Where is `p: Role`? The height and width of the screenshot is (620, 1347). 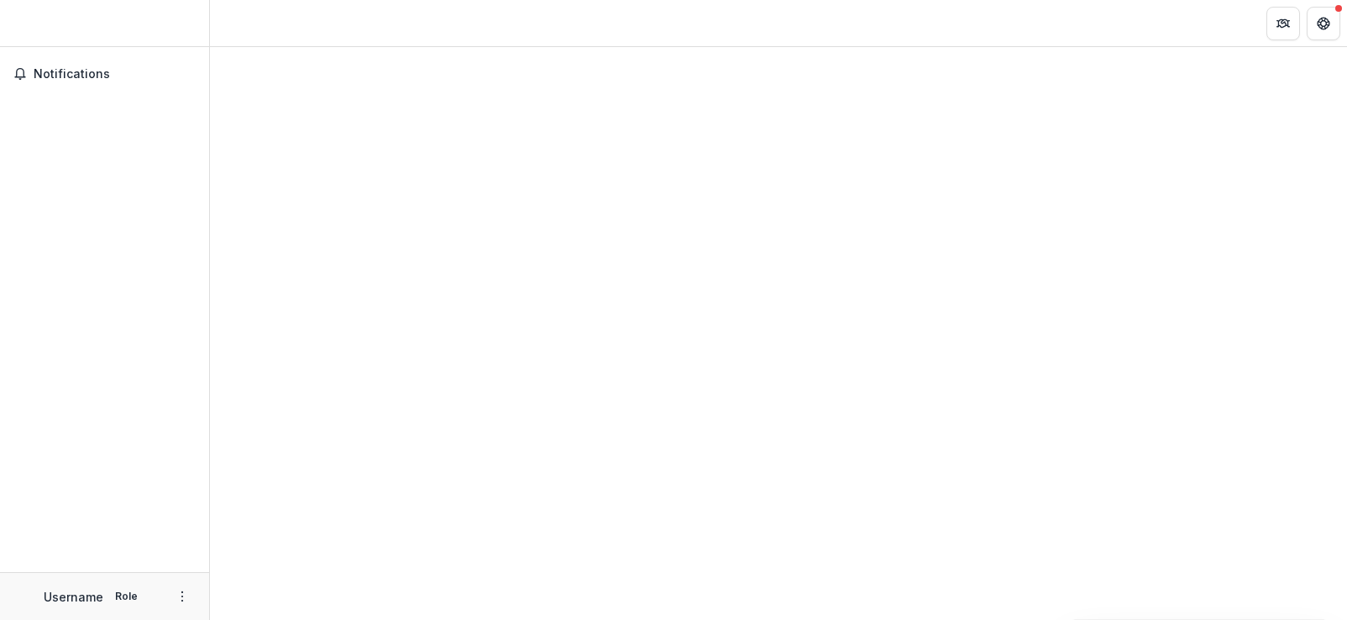
p: Role is located at coordinates (126, 596).